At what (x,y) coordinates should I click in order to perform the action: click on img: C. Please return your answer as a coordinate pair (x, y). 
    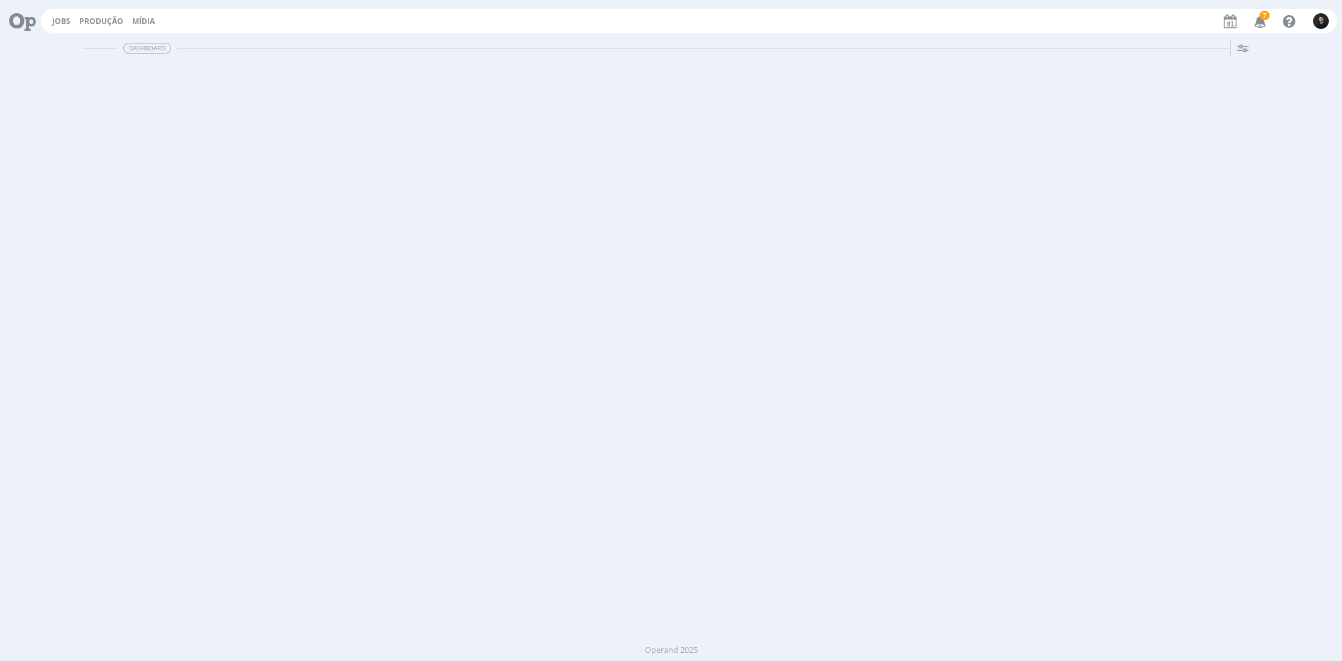
    Looking at the image, I should click on (1320, 21).